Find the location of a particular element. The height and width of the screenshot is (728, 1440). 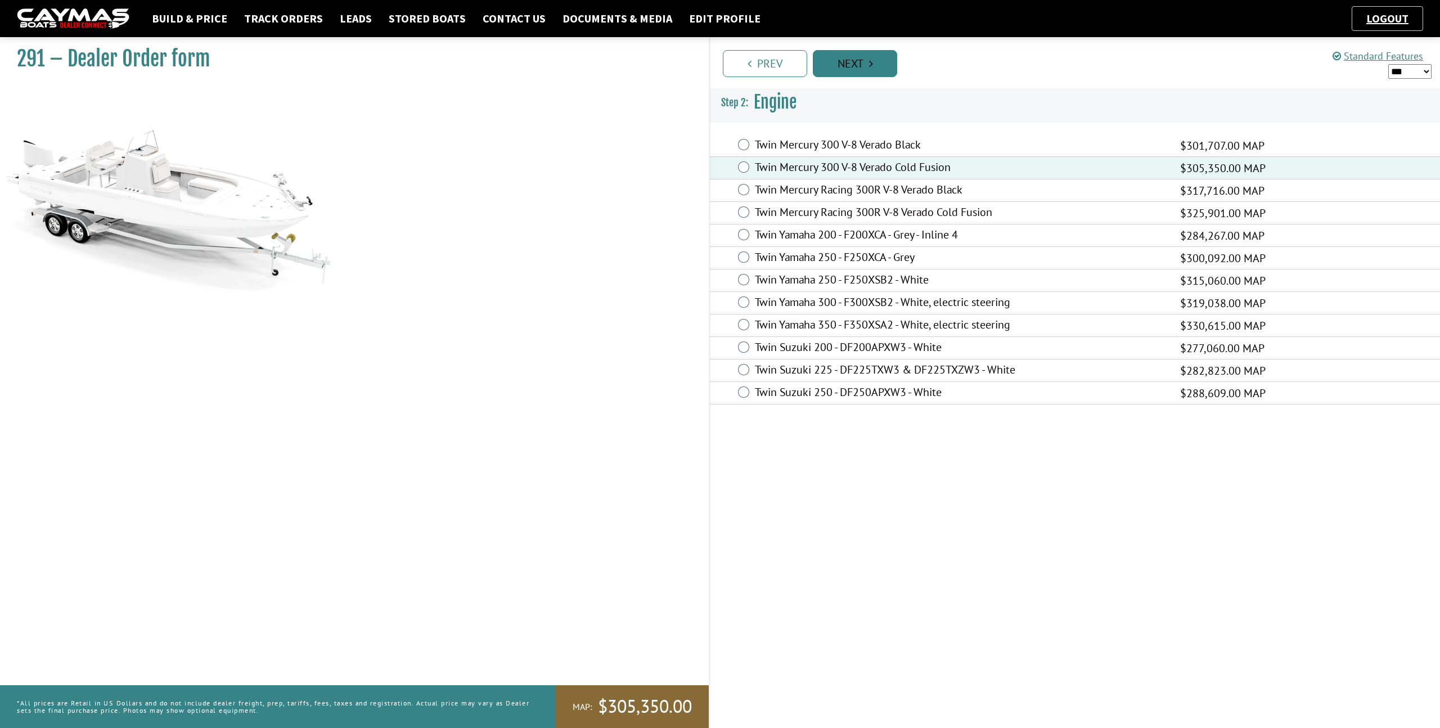

span: $325,901.00 MAP is located at coordinates (1223, 213).